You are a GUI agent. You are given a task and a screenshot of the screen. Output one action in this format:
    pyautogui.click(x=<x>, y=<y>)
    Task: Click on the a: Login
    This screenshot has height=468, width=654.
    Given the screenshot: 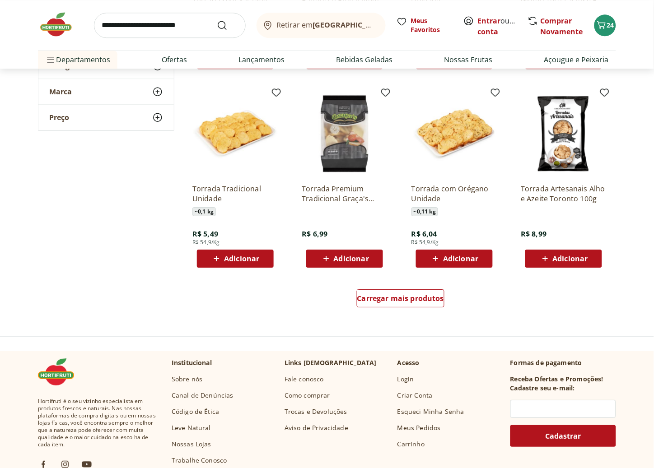 What is the action you would take?
    pyautogui.click(x=405, y=379)
    